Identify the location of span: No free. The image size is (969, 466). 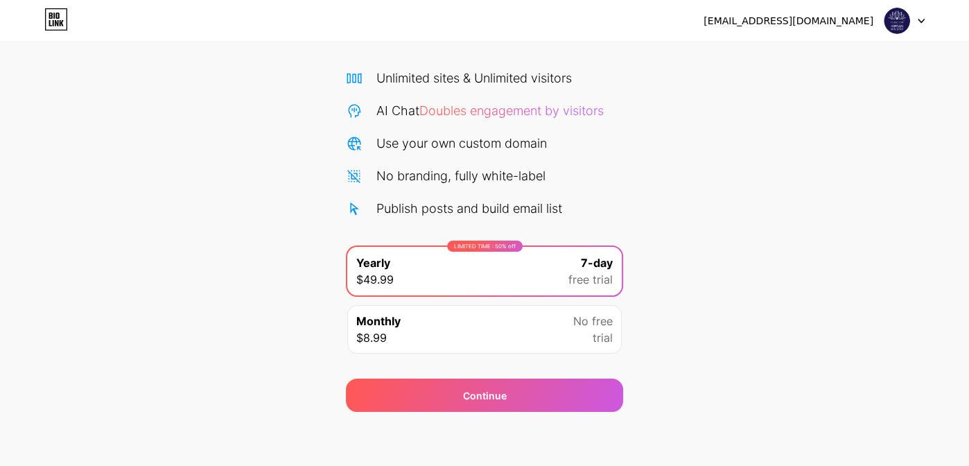
(593, 321).